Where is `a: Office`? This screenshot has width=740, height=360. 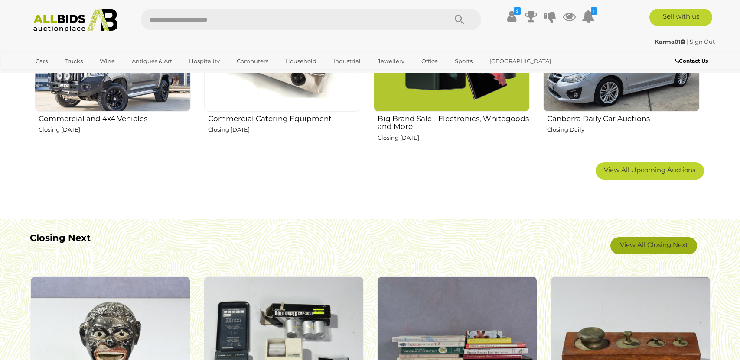
a: Office is located at coordinates (429, 61).